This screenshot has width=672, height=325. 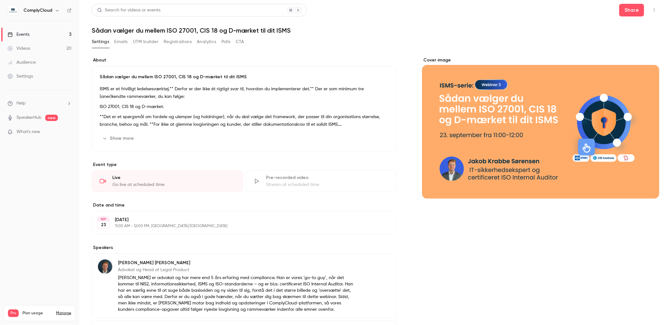 What do you see at coordinates (244, 77) in the screenshot?
I see `p: Sådan vælger du mellem ISO 27001, CIS 18 og D-mærket til dit ISMS` at bounding box center [244, 77].